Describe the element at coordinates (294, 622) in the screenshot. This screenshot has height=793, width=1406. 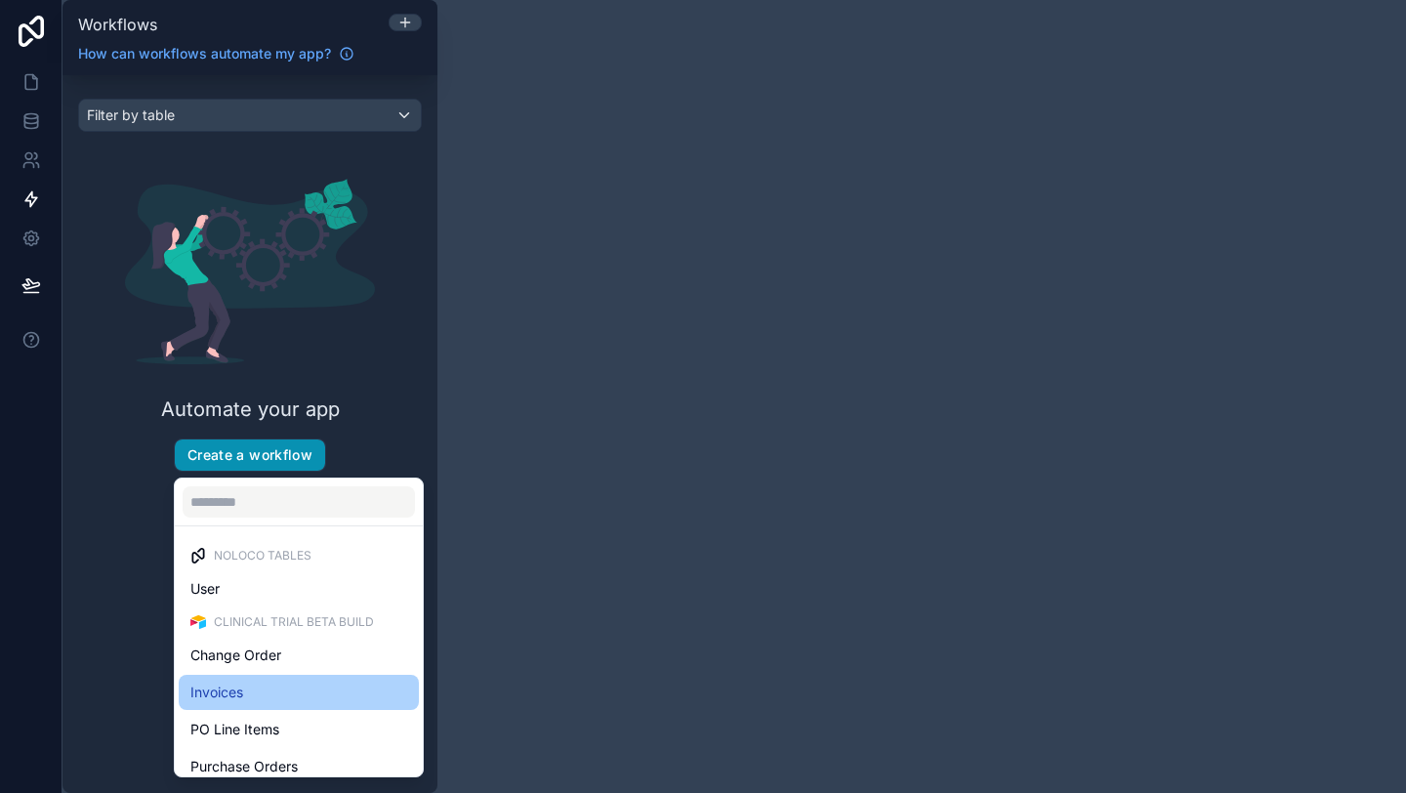
I see `span: Clinical Trial Beta Build` at that location.